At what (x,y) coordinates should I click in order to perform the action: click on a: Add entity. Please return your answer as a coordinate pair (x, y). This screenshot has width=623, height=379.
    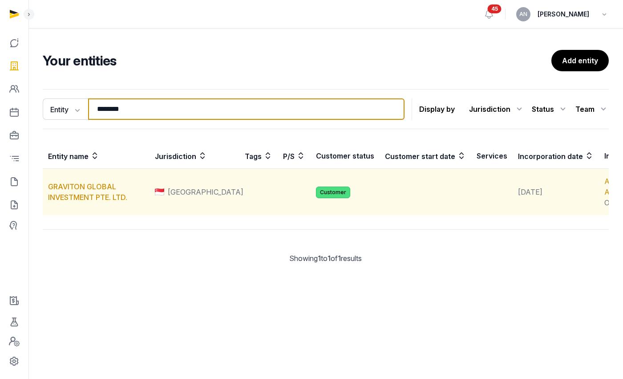
    Looking at the image, I should click on (580, 61).